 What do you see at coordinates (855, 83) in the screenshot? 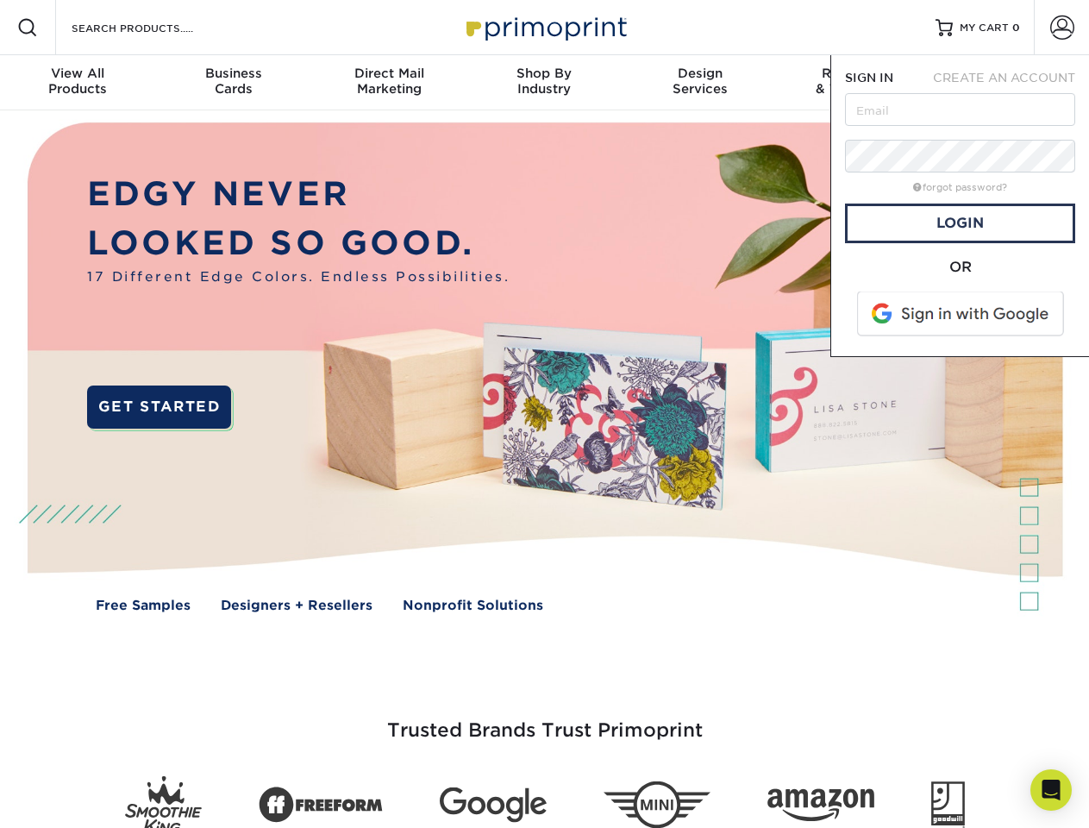
I see `a: Resources& Templates` at bounding box center [855, 83].